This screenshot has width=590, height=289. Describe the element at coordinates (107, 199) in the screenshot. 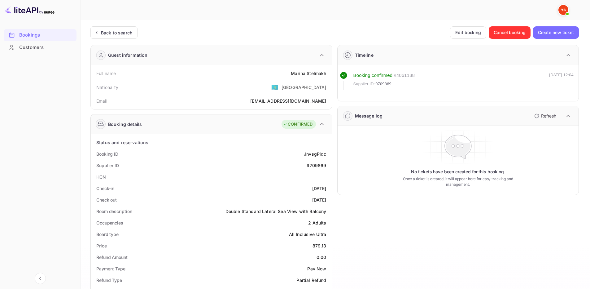

I see `div: Check out` at that location.